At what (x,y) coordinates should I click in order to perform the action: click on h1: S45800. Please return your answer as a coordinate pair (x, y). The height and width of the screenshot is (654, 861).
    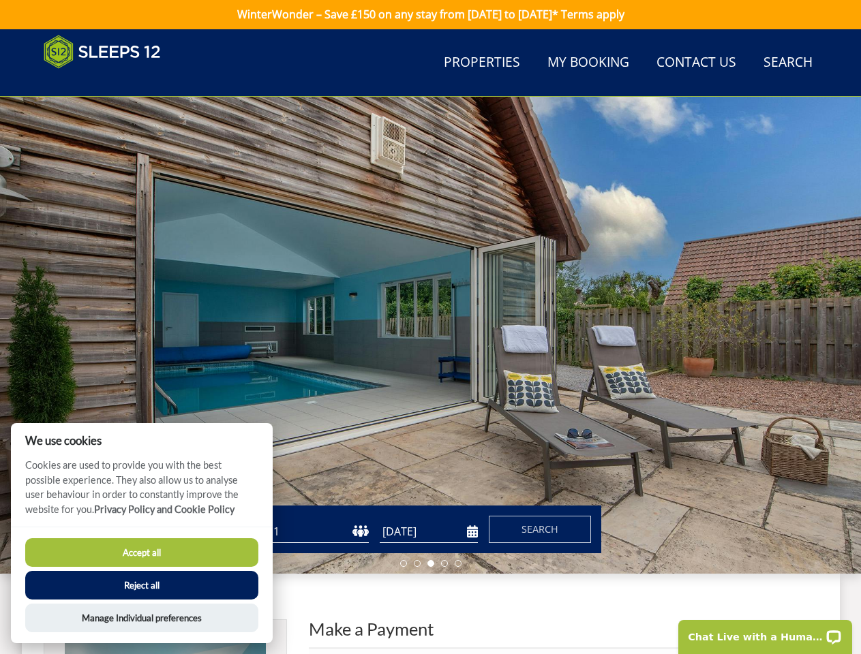
    Looking at the image, I should click on (431, 597).